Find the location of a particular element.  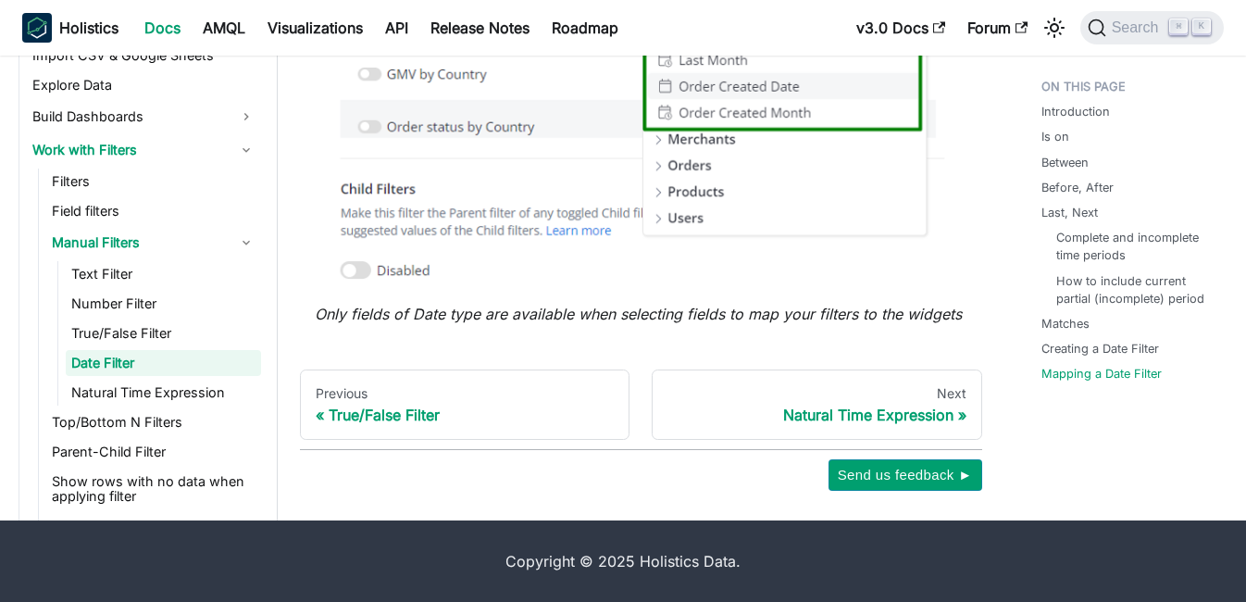

a: Date Filter is located at coordinates (163, 363).